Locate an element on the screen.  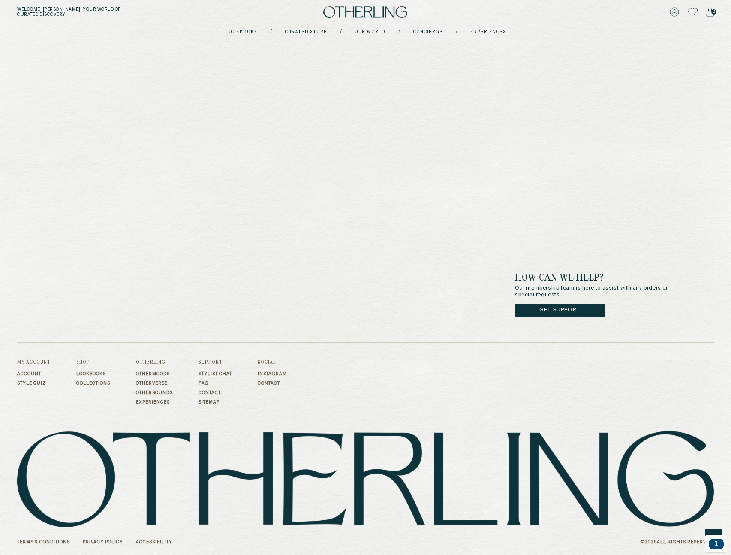
a: Account is located at coordinates (34, 374).